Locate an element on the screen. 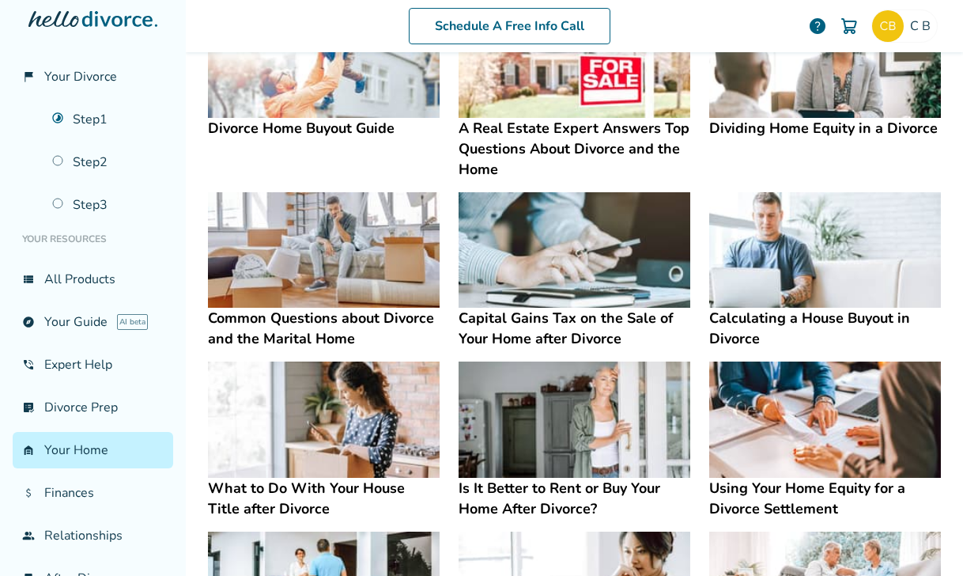 This screenshot has height=576, width=963. a: phone_in_talkExpert Help is located at coordinates (93, 365).